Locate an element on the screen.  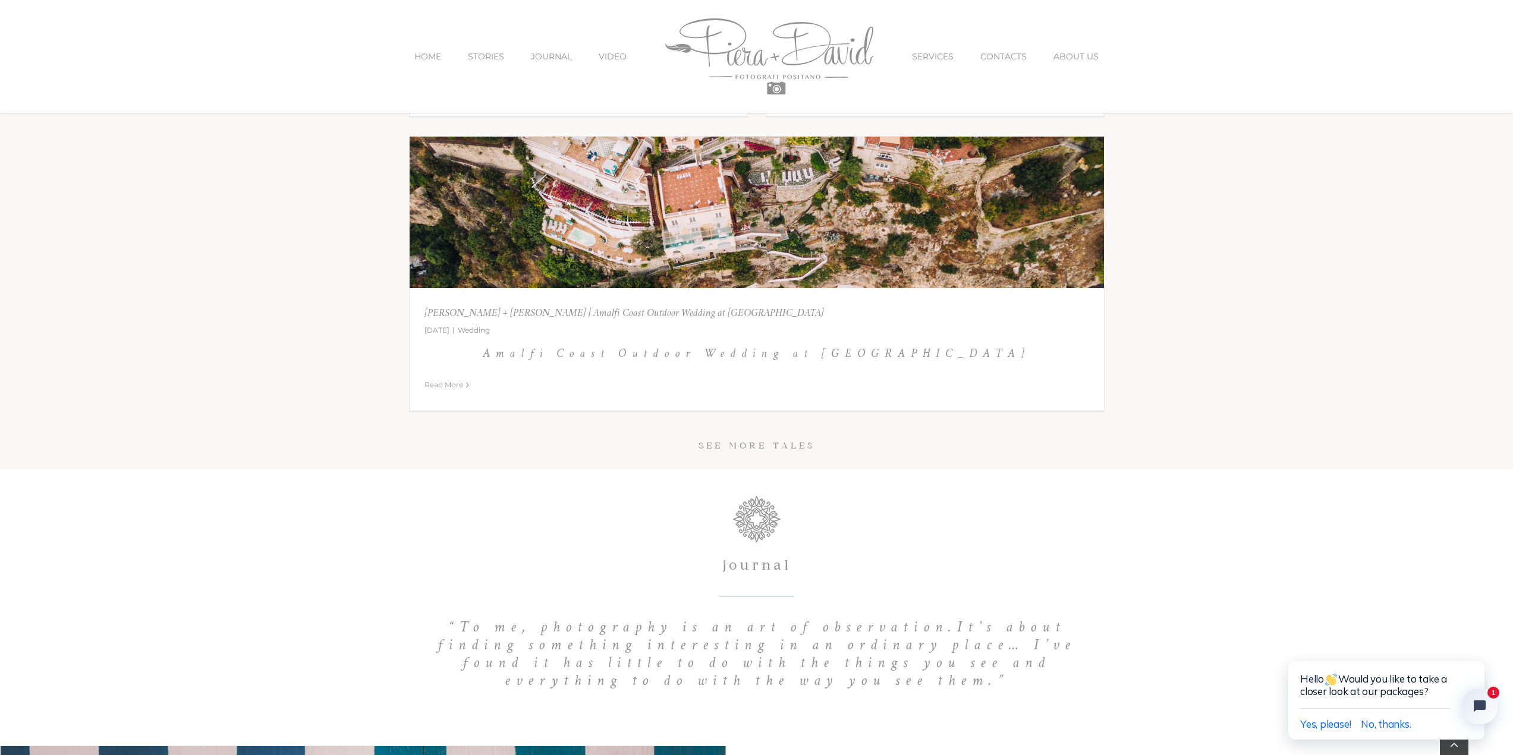
a: ABOUT US is located at coordinates (1076, 56).